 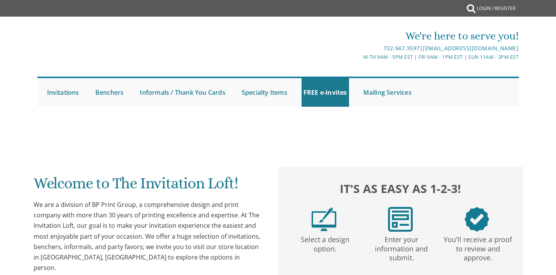 What do you see at coordinates (148, 186) in the screenshot?
I see `h1: Welcome to The Invitation Loft!` at bounding box center [148, 186].